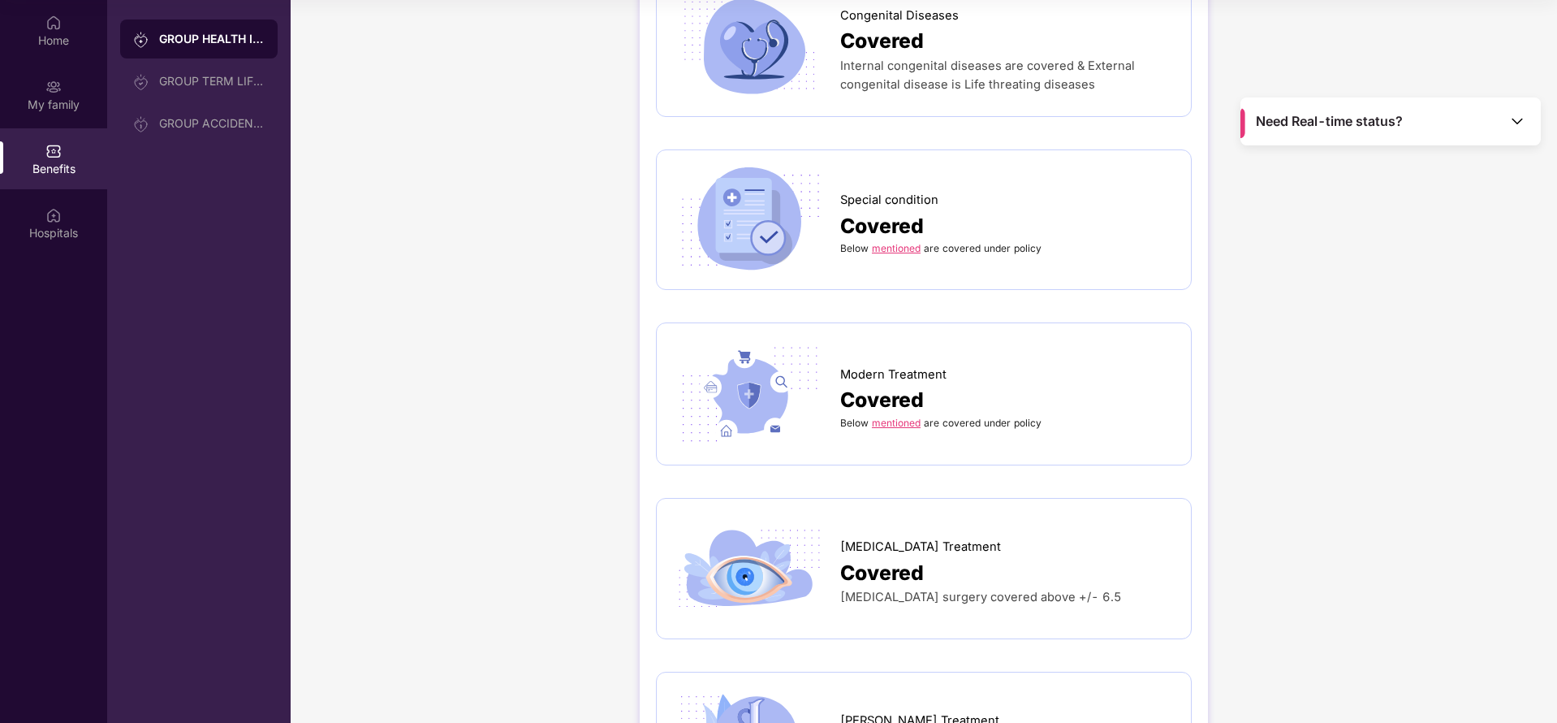 The image size is (1557, 723). What do you see at coordinates (54, 151) in the screenshot?
I see `img: svg+xml;base64,PHN2ZyBpZD0iQmVuZWZpdHMiIHhtbG5zPSJodHRwOi8vd3d3LnczLm9yZy8yMDAwL3N2ZyIgd2lkdGg9Ij...` at bounding box center [54, 151].